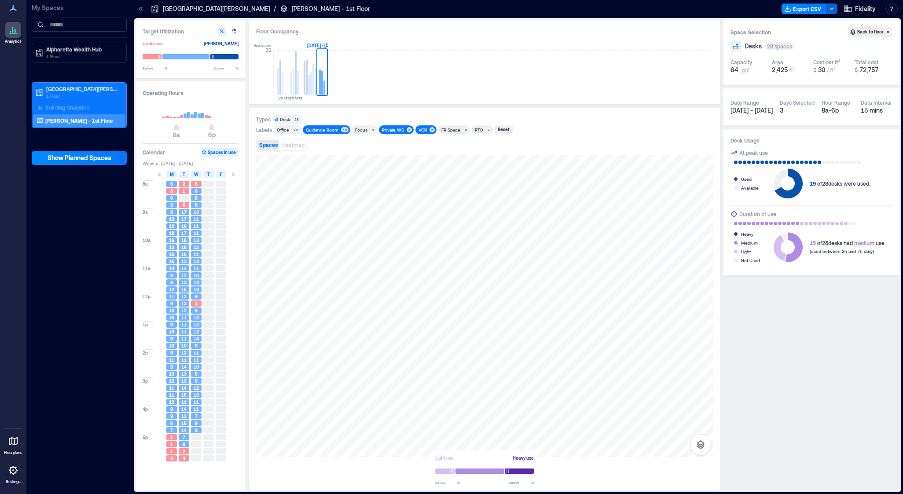  I want to click on div: Light use, so click(444, 458).